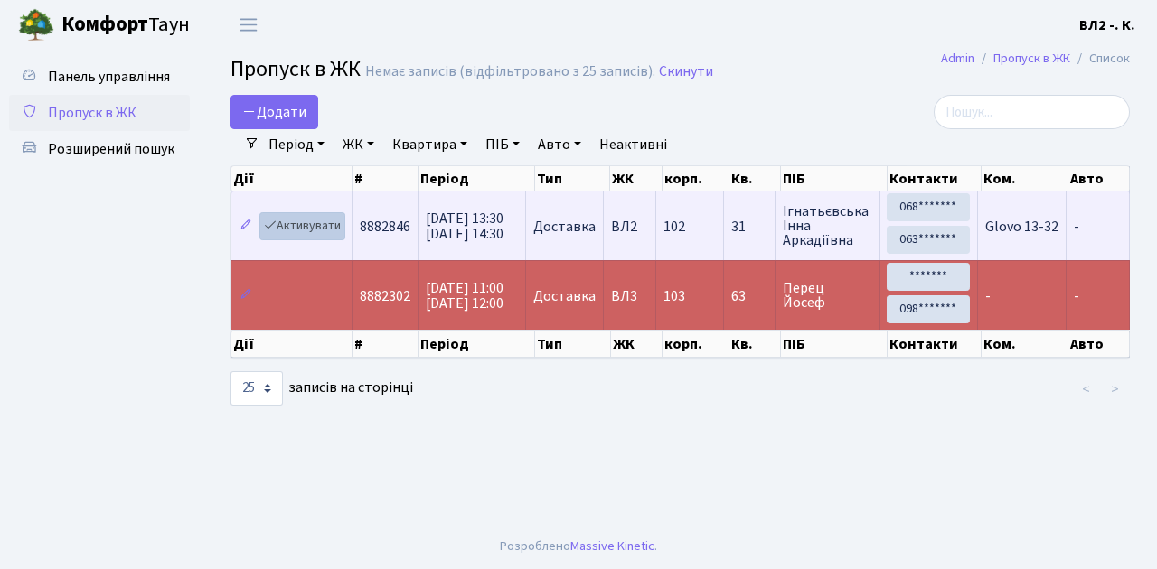  Describe the element at coordinates (257, 389) in the screenshot. I see `select: записів на сторінці` at that location.